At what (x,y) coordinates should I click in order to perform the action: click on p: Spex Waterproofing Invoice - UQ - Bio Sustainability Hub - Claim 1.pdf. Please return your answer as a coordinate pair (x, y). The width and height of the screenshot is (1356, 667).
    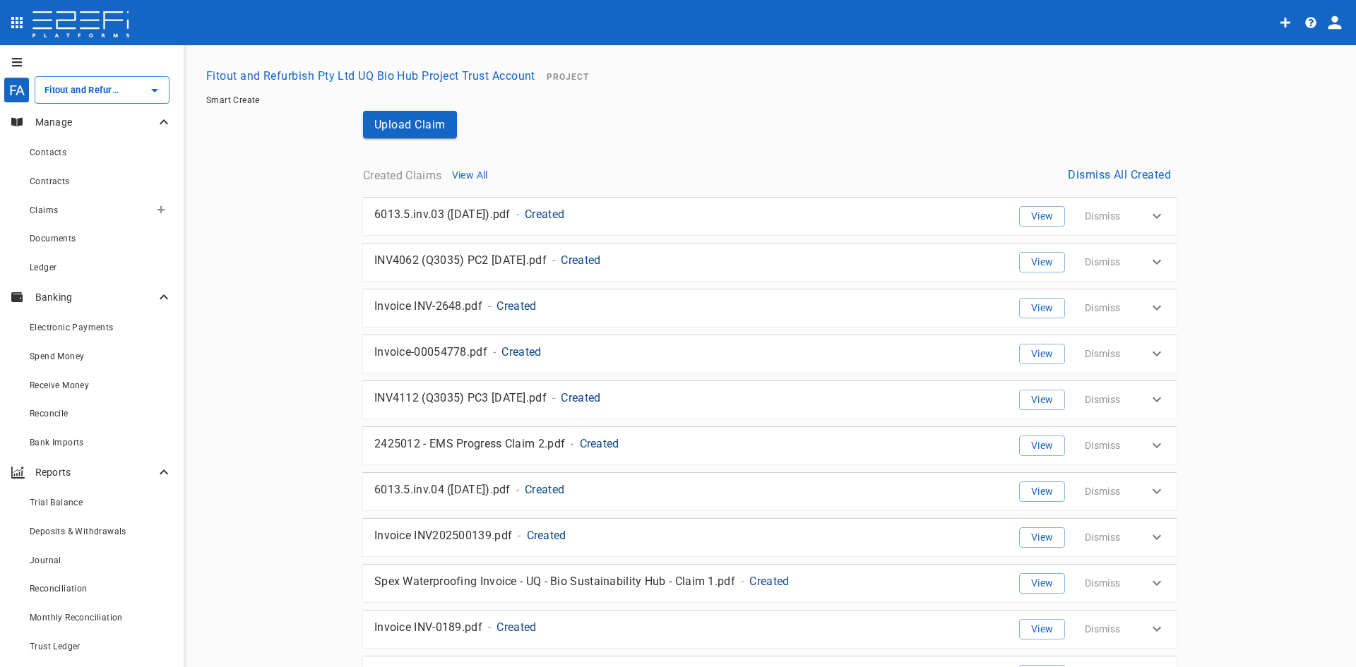
    Looking at the image, I should click on (554, 581).